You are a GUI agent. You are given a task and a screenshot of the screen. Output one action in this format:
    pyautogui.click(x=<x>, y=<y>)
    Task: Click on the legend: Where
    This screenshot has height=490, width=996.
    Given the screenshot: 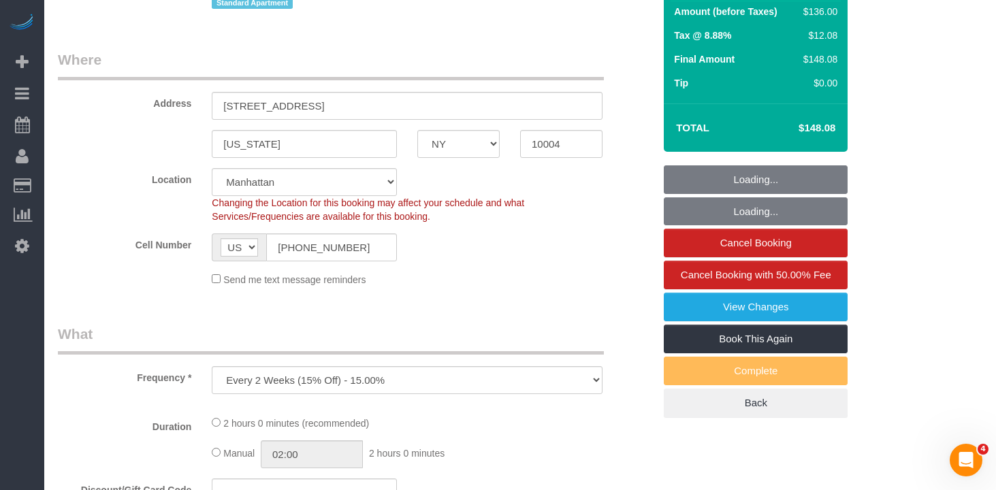 What is the action you would take?
    pyautogui.click(x=331, y=65)
    